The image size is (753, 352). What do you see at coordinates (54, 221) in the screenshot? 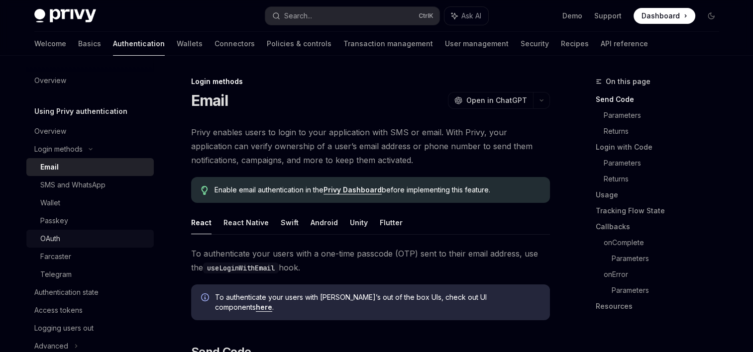
I see `div: Passkey` at bounding box center [54, 221].